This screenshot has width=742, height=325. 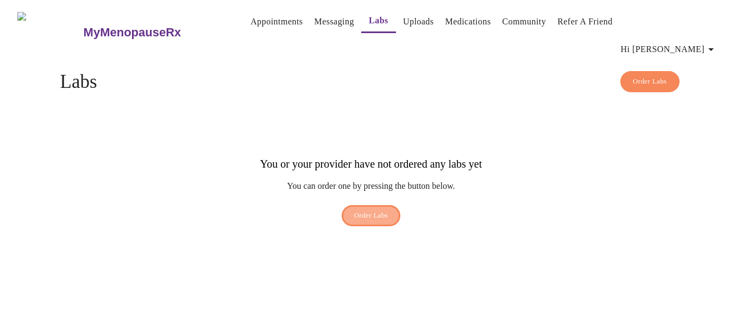 What do you see at coordinates (153, 33) in the screenshot?
I see `a: MyMenopauseRx` at bounding box center [153, 33].